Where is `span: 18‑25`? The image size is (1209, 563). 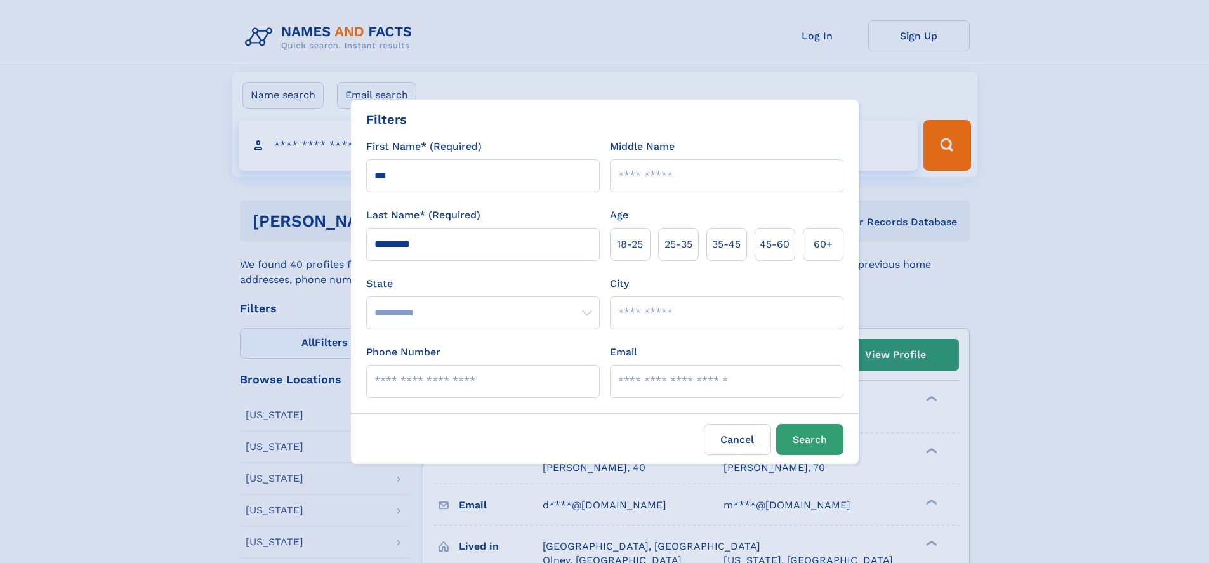 span: 18‑25 is located at coordinates (629, 244).